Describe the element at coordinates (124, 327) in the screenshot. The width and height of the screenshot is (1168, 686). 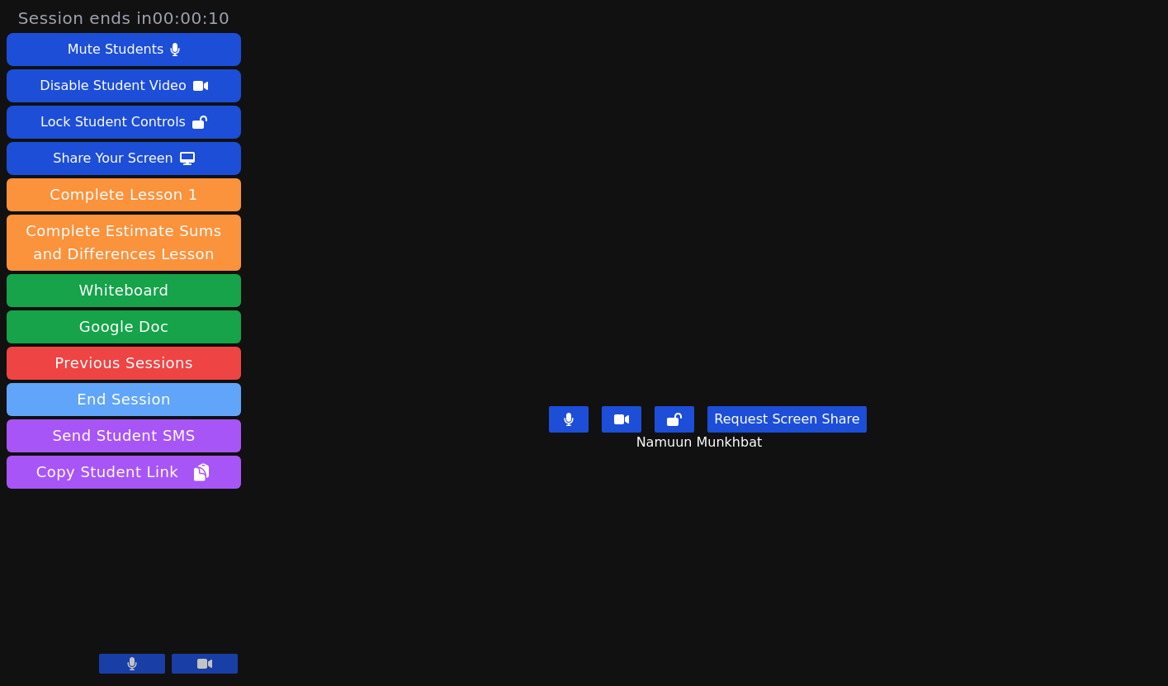
I see `a: Google Doc` at that location.